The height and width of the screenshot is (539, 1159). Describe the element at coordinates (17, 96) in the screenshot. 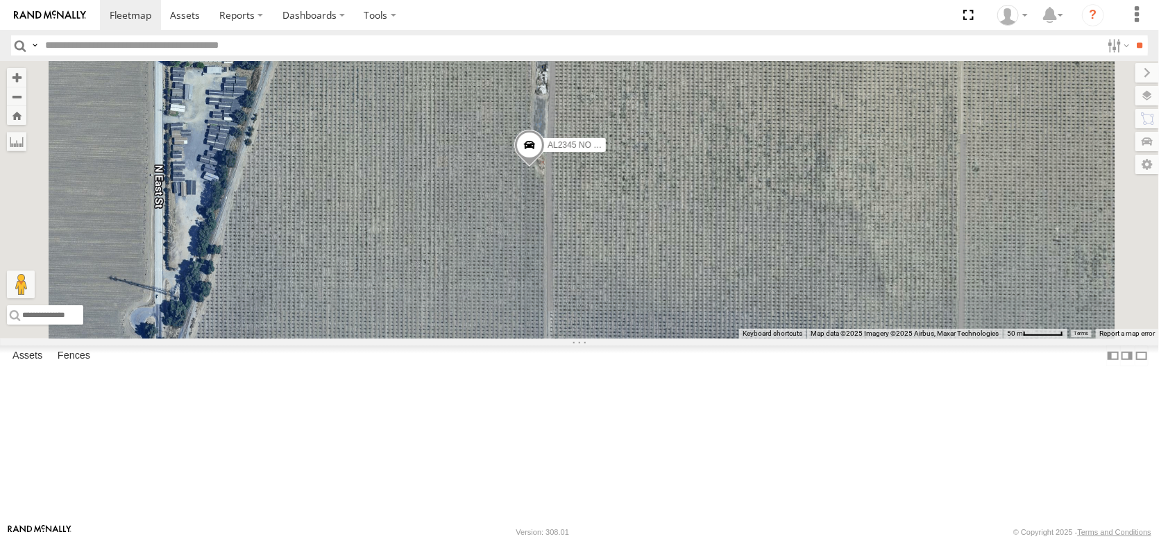

I see `button: Zoom out` at that location.